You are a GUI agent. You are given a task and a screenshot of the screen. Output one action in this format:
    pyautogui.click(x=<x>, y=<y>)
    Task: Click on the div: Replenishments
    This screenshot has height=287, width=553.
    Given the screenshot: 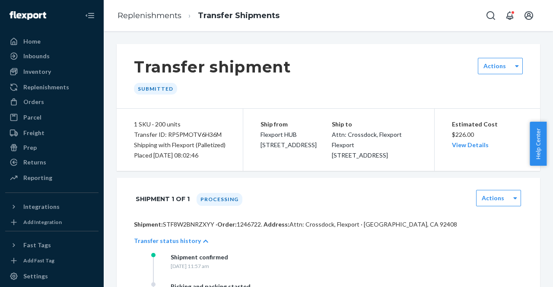 What is the action you would take?
    pyautogui.click(x=46, y=87)
    